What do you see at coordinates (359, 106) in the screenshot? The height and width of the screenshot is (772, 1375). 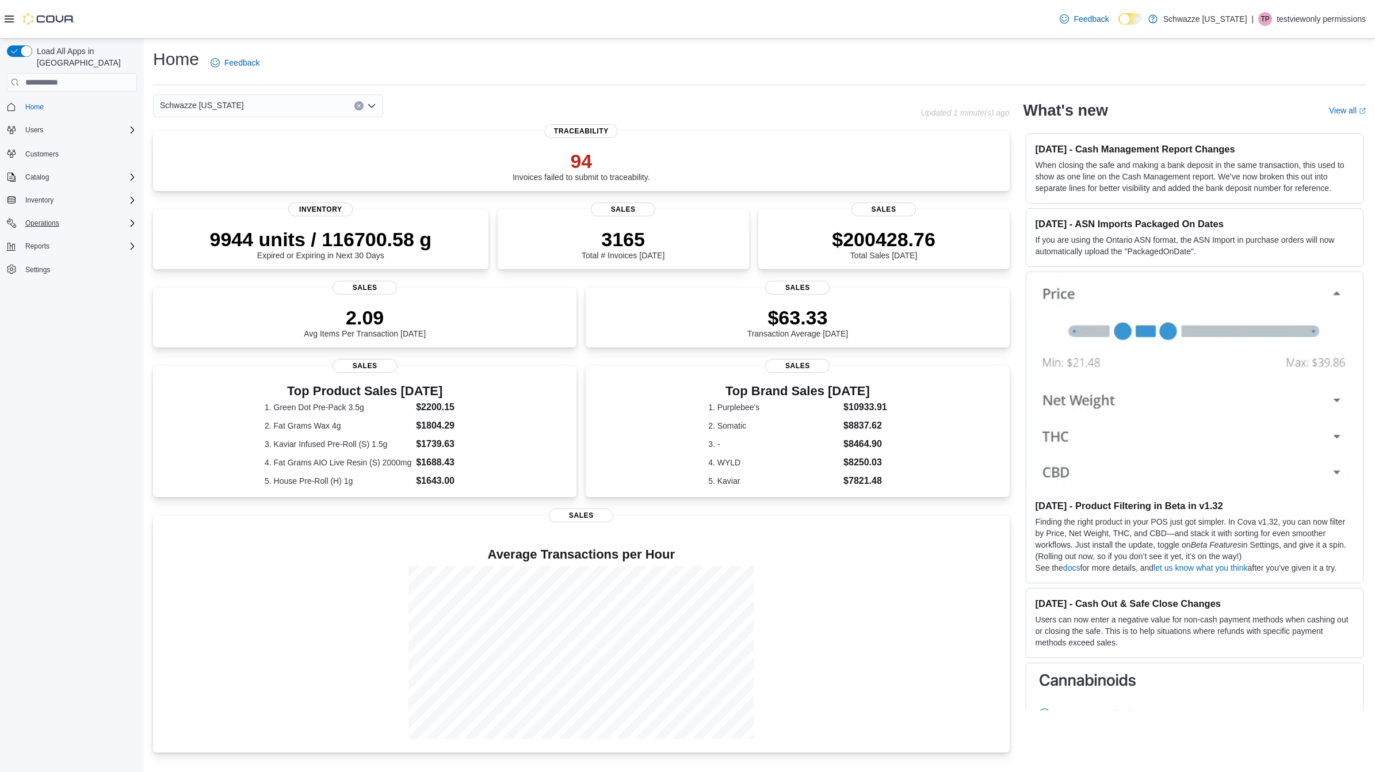 I see `button: Clear input` at bounding box center [359, 106].